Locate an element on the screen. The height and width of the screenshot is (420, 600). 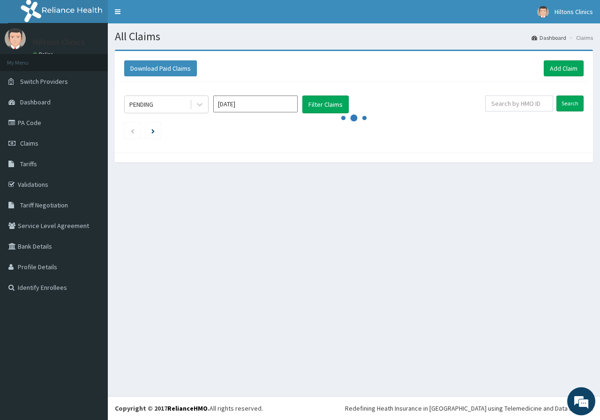
span: Dashboard is located at coordinates (35, 102).